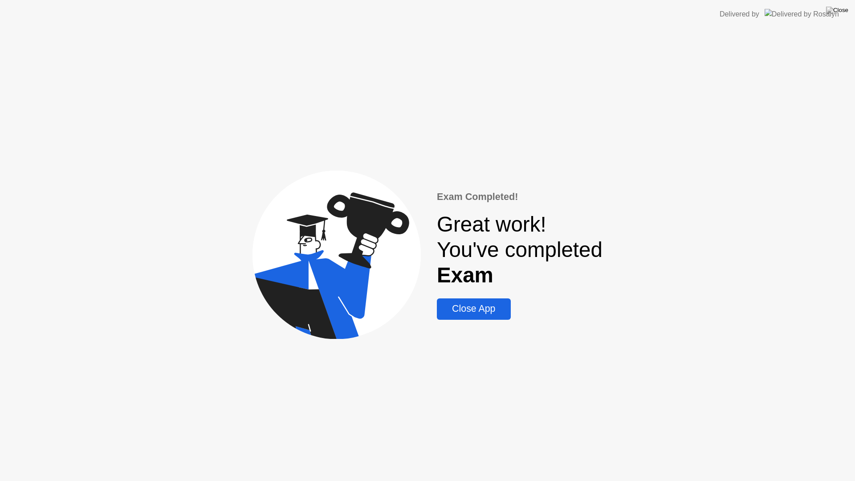  What do you see at coordinates (739, 14) in the screenshot?
I see `div: Delivered by` at bounding box center [739, 14].